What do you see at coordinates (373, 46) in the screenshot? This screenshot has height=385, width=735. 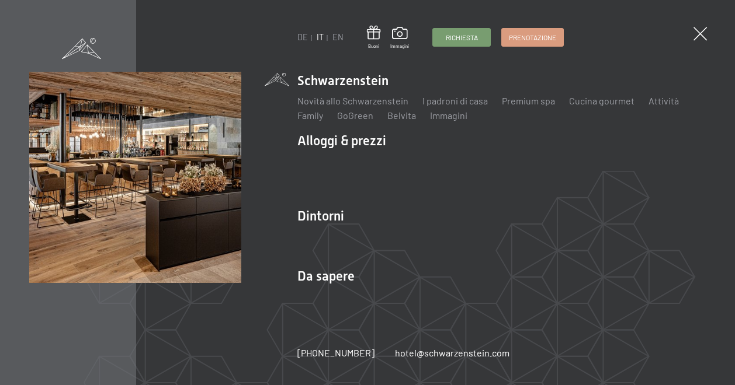 I see `span: Buoni` at bounding box center [373, 46].